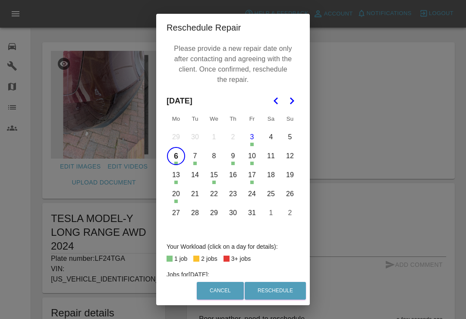 The image size is (466, 319). I want to click on div: Your Workload (click on a day for details):, so click(233, 247).